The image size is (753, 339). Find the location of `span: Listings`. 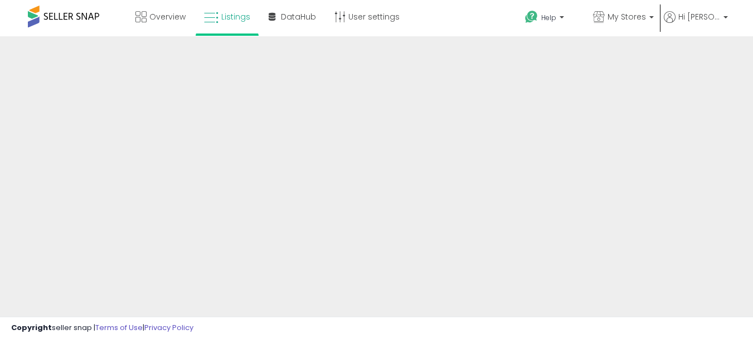

span: Listings is located at coordinates (236, 17).